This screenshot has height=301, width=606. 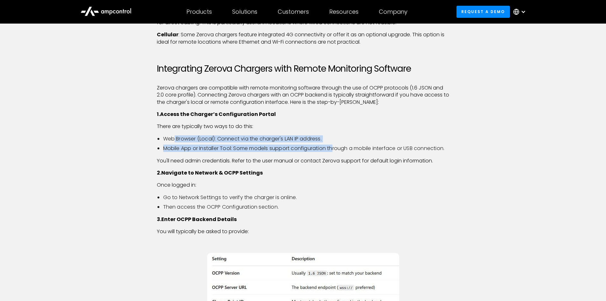 I want to click on li: Web Browser (Local): Connect via the charger's LAN IP address., so click(x=307, y=139).